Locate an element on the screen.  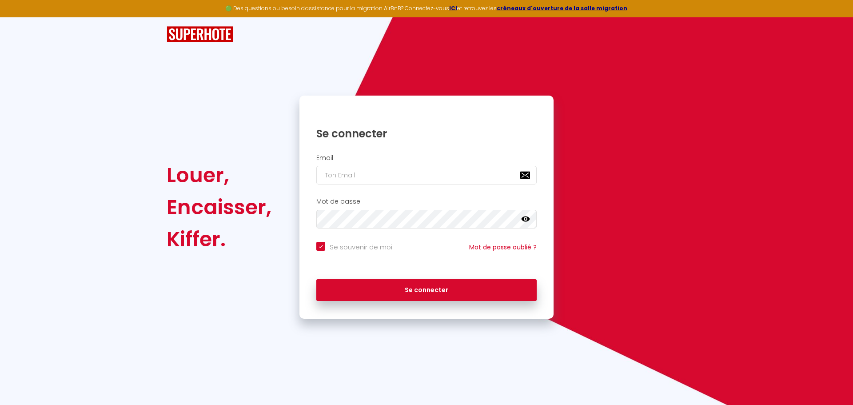
h2: Email is located at coordinates (427, 158).